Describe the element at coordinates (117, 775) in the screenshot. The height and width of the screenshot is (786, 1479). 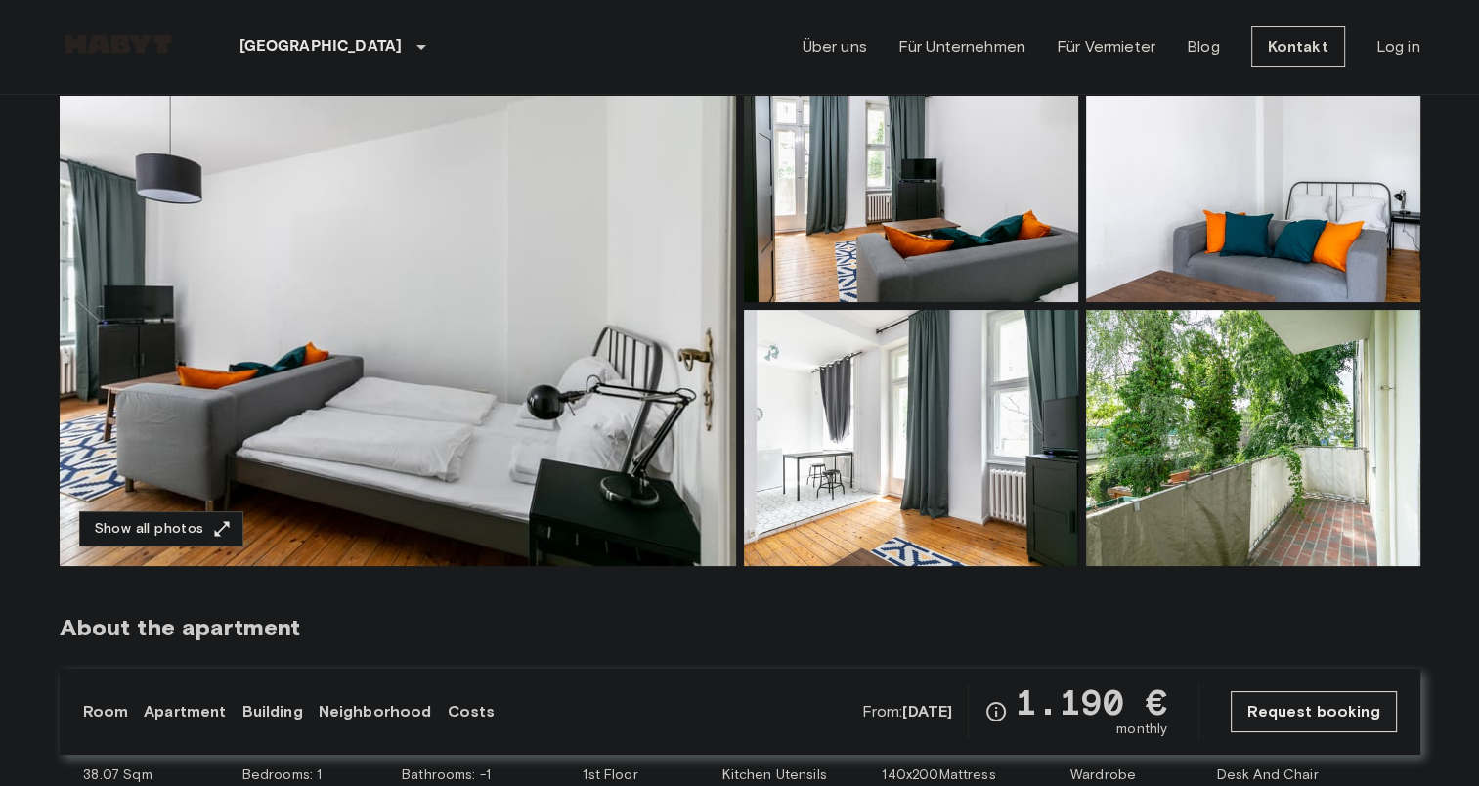
I see `span: 38.07 Sqm` at that location.